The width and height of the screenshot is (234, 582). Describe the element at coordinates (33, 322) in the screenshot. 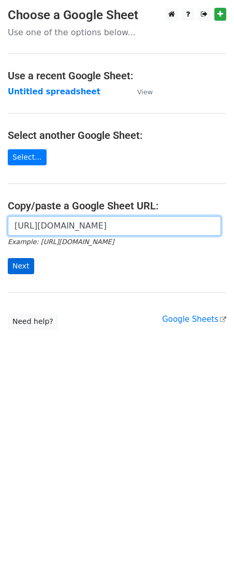

I see `a: Need help?` at that location.